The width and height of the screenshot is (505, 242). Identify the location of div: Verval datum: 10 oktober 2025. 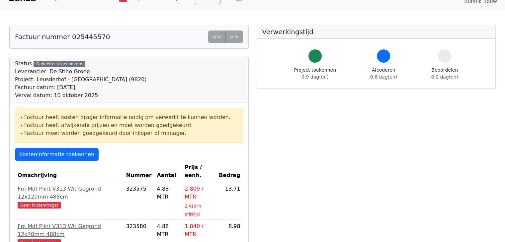
(81, 96).